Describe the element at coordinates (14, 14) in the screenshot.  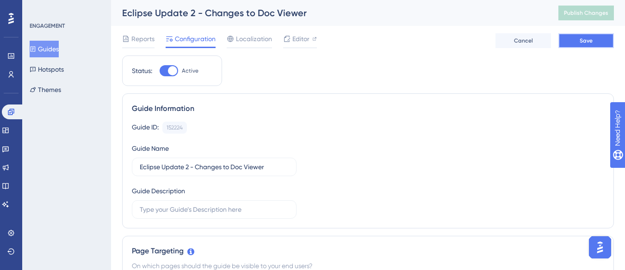
I see `button: Open AI Assistant Launcher` at that location.